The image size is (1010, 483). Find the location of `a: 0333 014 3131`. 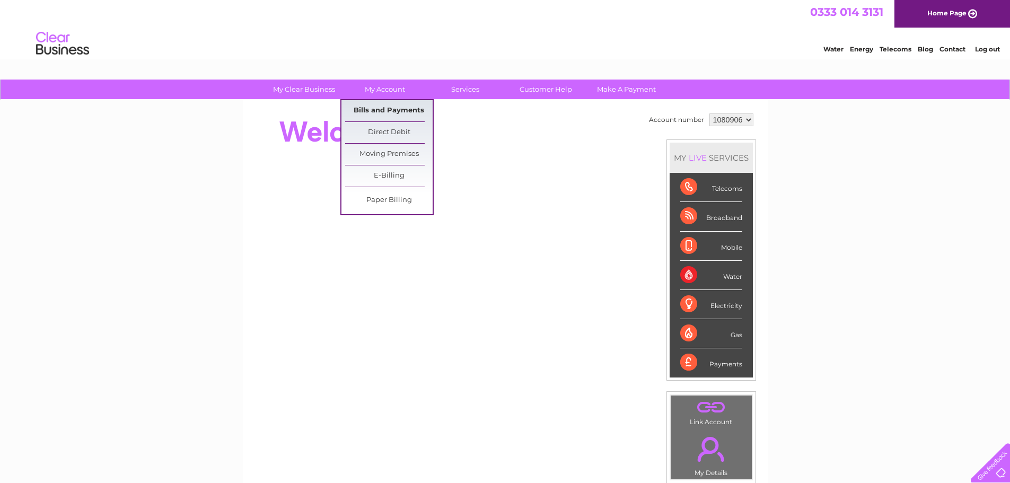

a: 0333 014 3131 is located at coordinates (847, 12).